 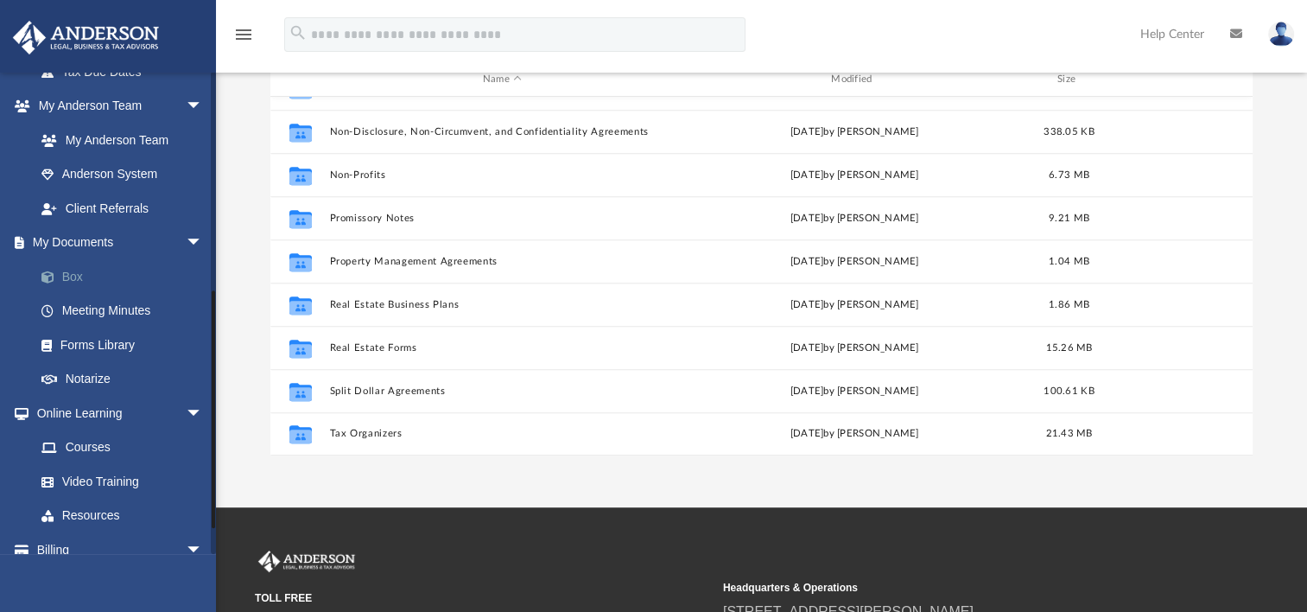 I want to click on span: 100.61 KB, so click(x=1069, y=390).